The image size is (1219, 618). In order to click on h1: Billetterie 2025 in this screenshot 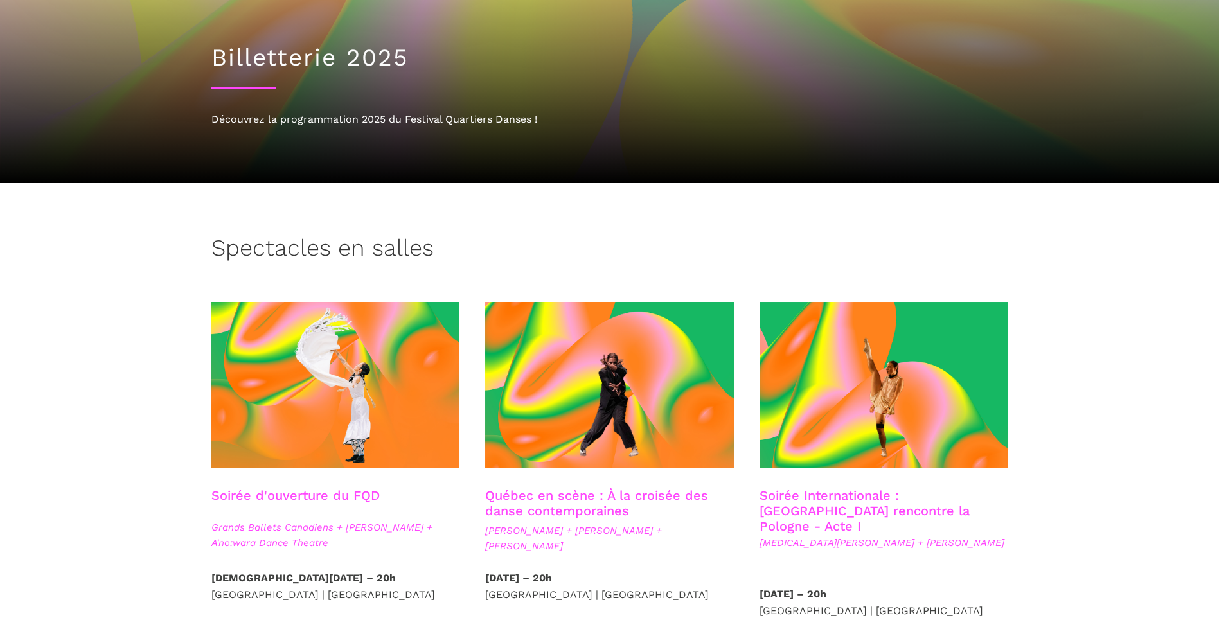, I will do `click(610, 58)`.